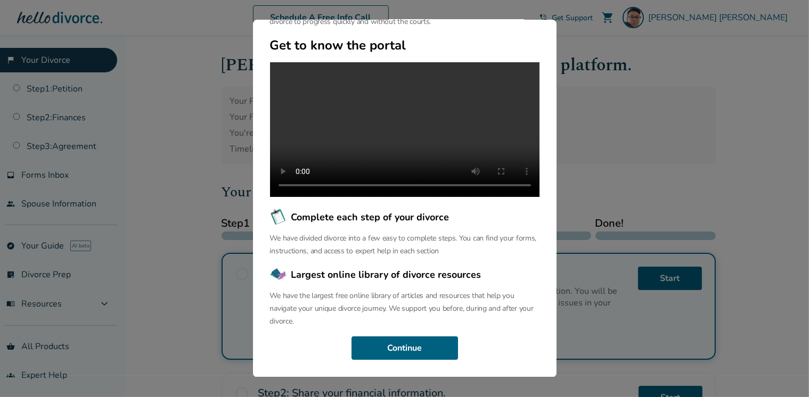  What do you see at coordinates (405, 348) in the screenshot?
I see `button: Continue` at bounding box center [405, 348].